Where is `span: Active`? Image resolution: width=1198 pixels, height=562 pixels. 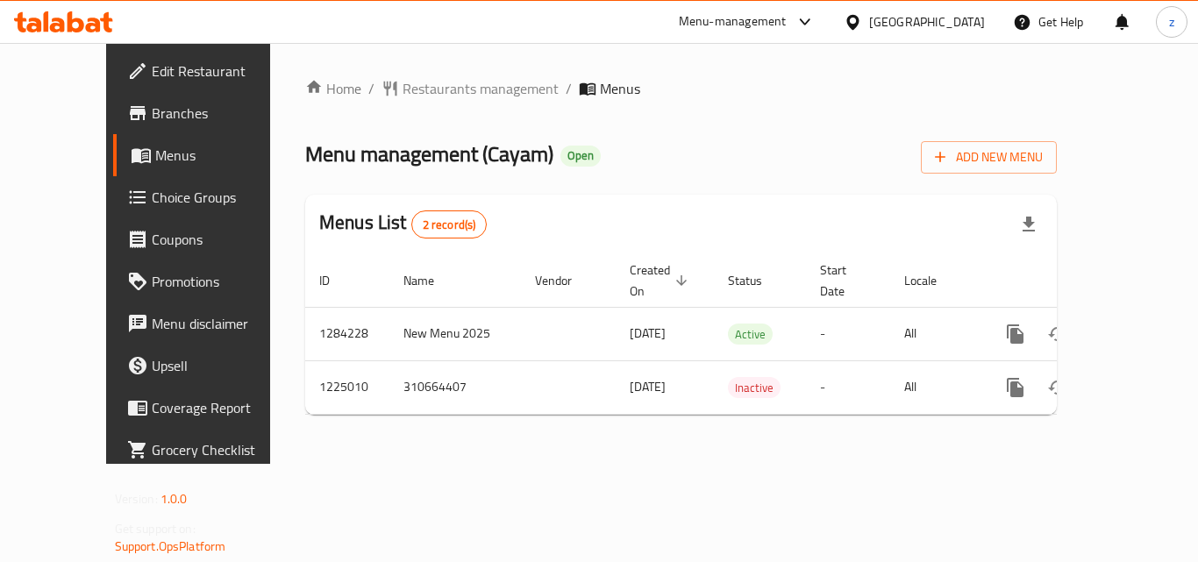 span: Active is located at coordinates (750, 334).